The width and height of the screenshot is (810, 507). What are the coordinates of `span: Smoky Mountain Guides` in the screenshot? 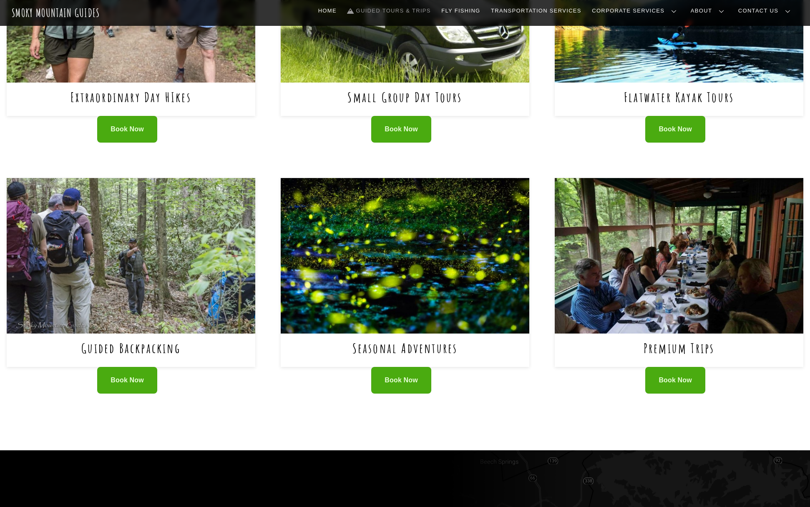 It's located at (56, 13).